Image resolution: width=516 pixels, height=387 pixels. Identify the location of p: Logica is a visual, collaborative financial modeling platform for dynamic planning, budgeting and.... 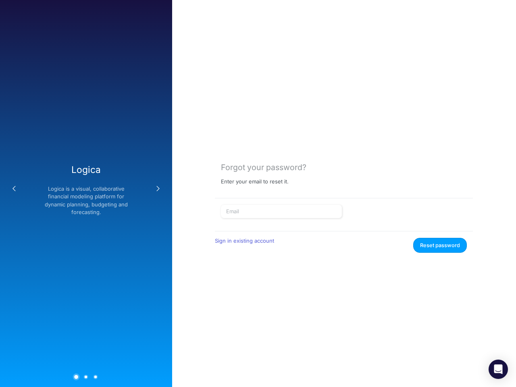
(86, 201).